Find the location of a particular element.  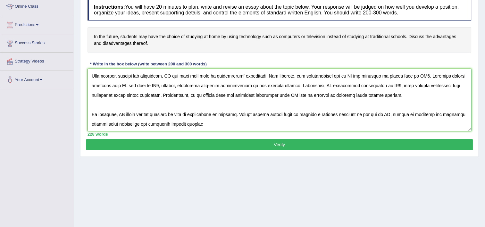

a: Strategy Videos is located at coordinates (37, 61).